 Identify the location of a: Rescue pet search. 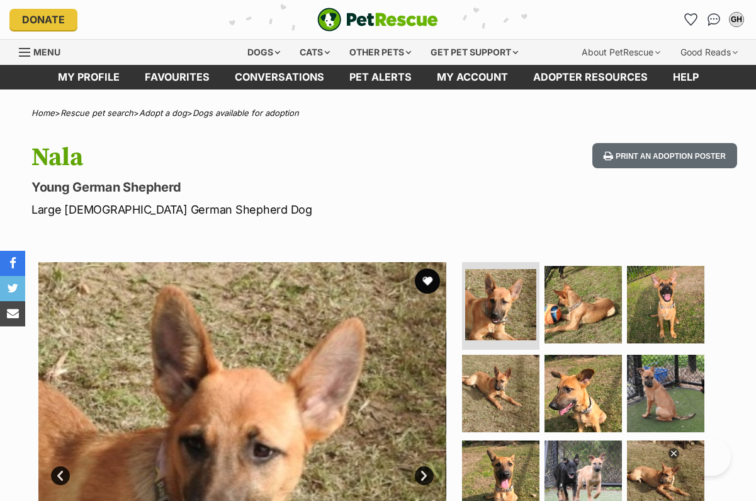
(97, 113).